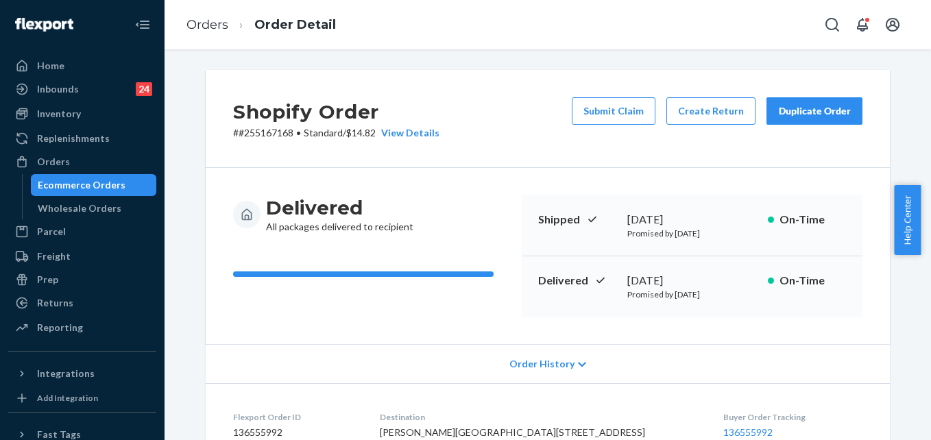  I want to click on div: Add Integration, so click(67, 397).